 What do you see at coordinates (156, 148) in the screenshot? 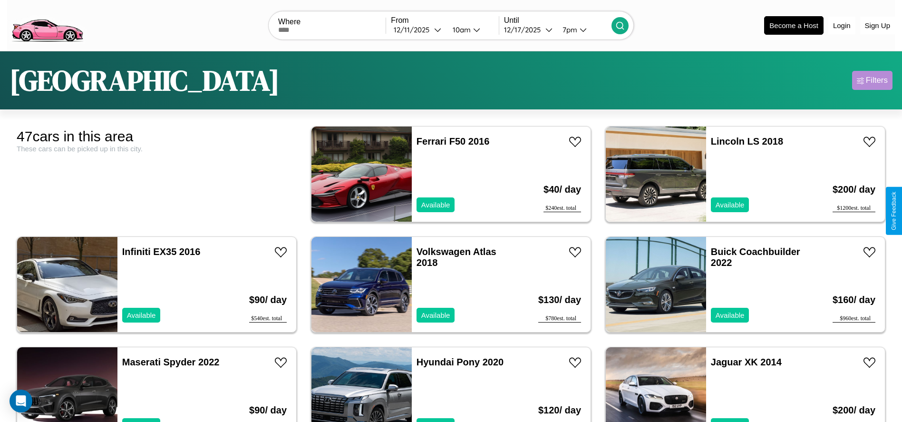
I see `div: These cars can be picked up in this city.` at bounding box center [156, 148].